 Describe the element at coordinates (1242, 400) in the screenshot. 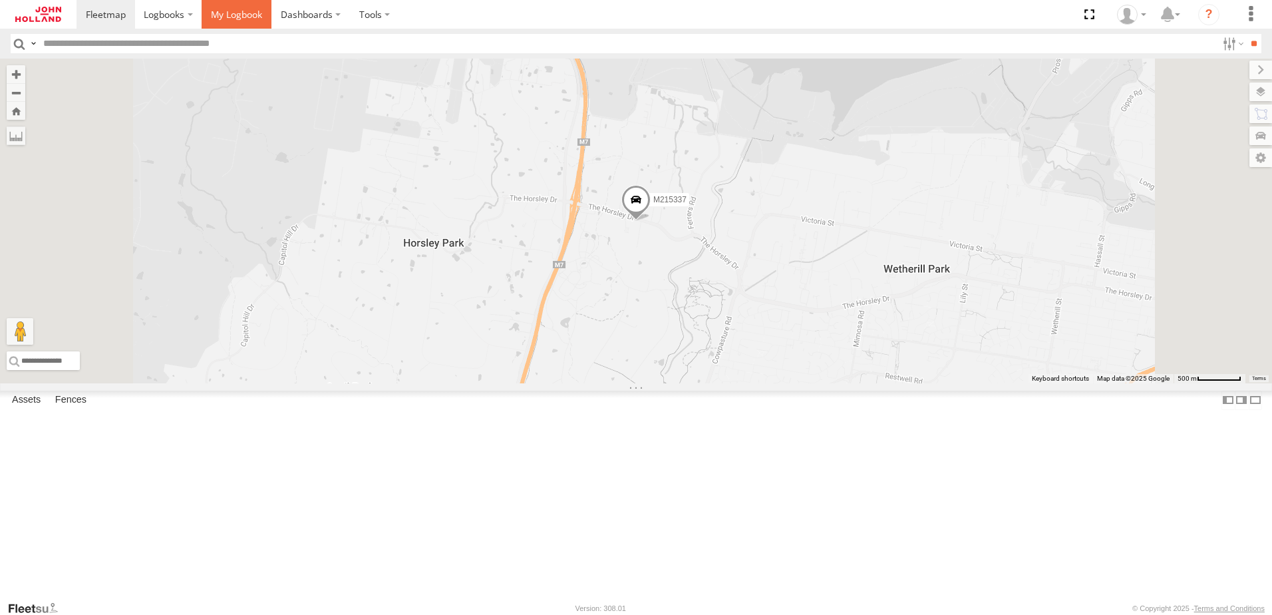

I see `label: Dock Summary Table to the Right` at that location.